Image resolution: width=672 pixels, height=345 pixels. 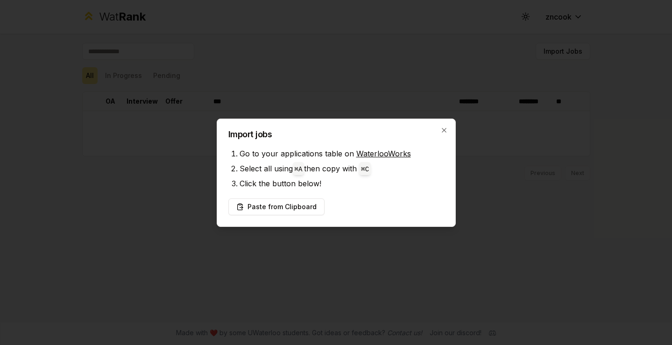 I want to click on li: Go to your applications table on, so click(x=342, y=154).